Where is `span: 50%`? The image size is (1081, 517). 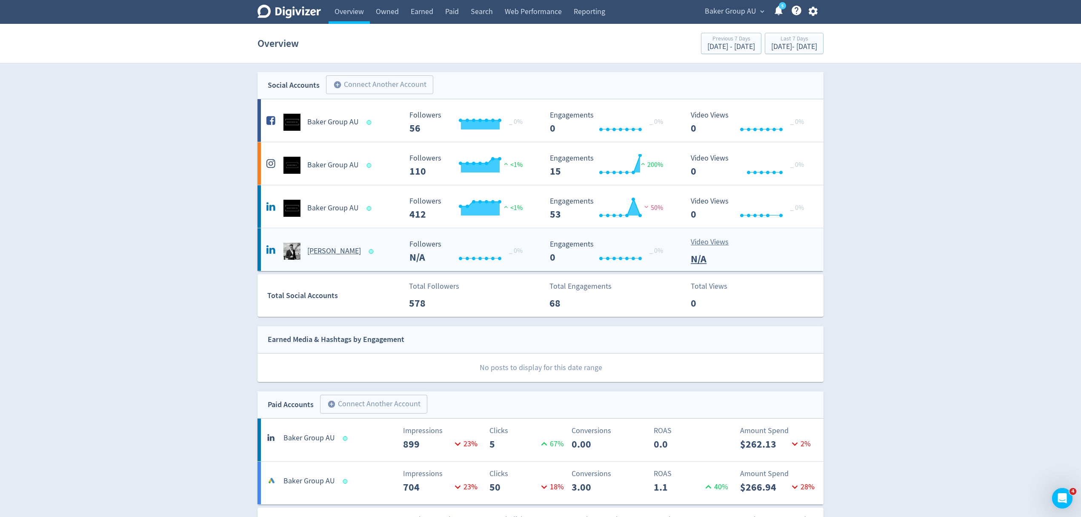
span: 50% is located at coordinates (652, 208).